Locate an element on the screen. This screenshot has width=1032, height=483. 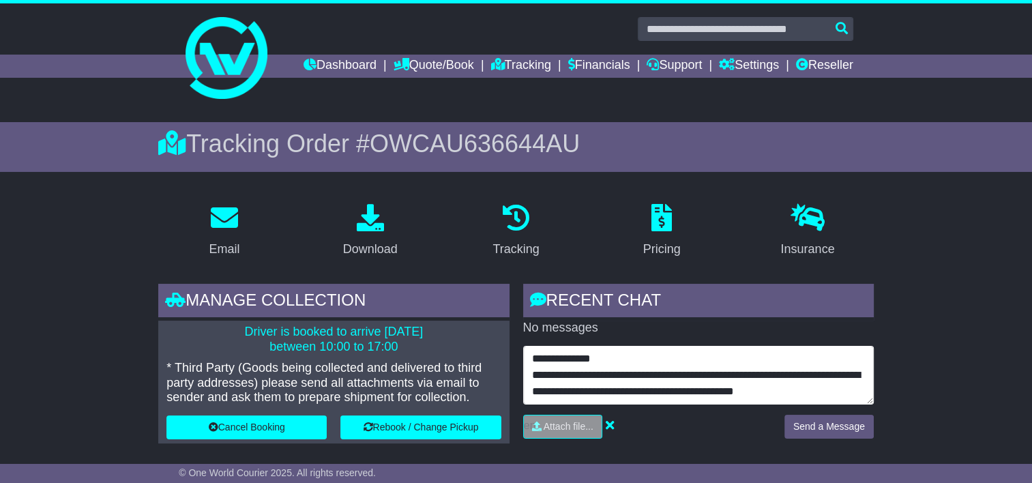
a: Financials is located at coordinates (599, 66).